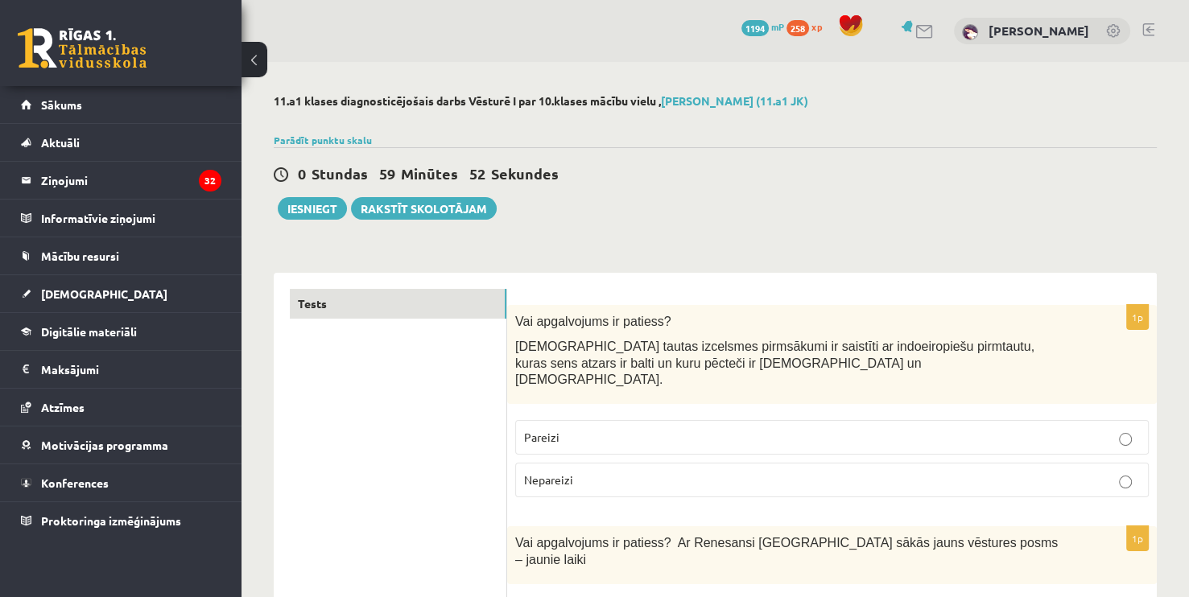 The height and width of the screenshot is (597, 1189). What do you see at coordinates (82, 48) in the screenshot?
I see `a: Rīgas 1. Tālmācības vidusskola` at bounding box center [82, 48].